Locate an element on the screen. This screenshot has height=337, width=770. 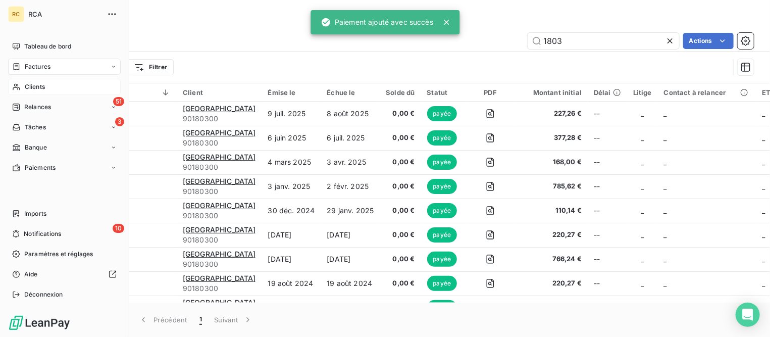
div: PDF is located at coordinates (490, 92).